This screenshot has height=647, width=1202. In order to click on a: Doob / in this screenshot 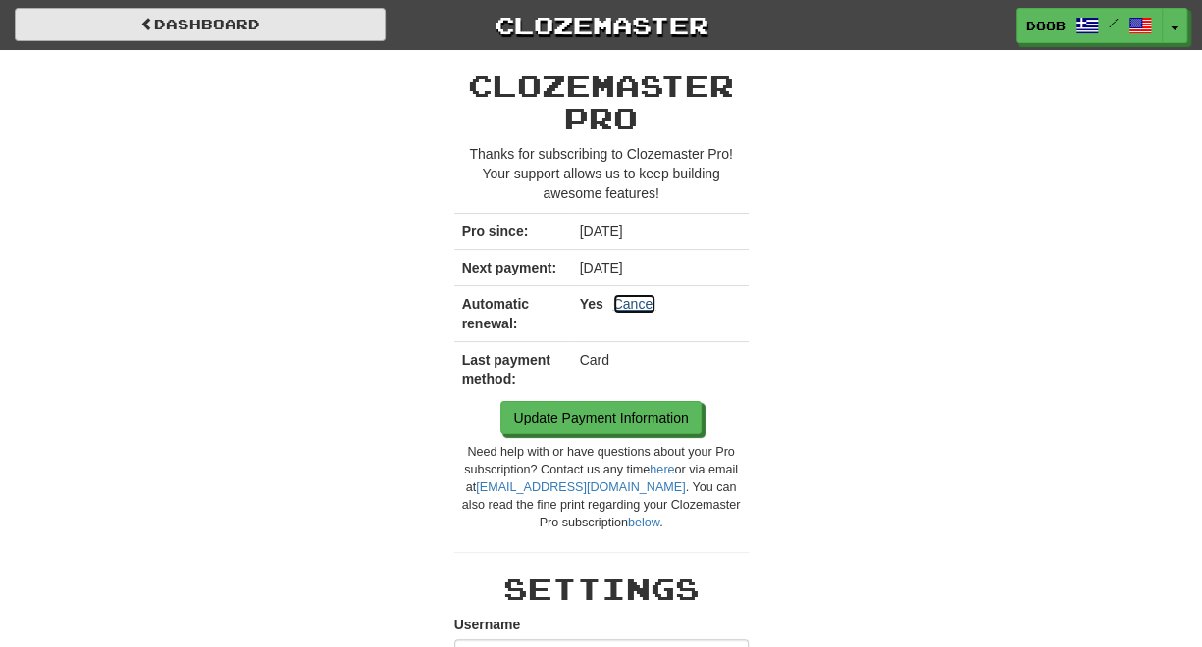, I will do `click(1089, 26)`.